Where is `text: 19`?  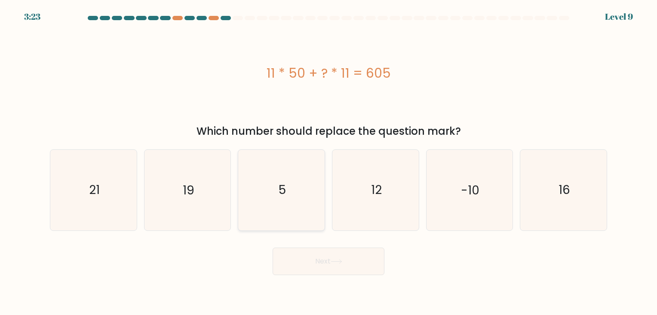 text: 19 is located at coordinates (188, 190).